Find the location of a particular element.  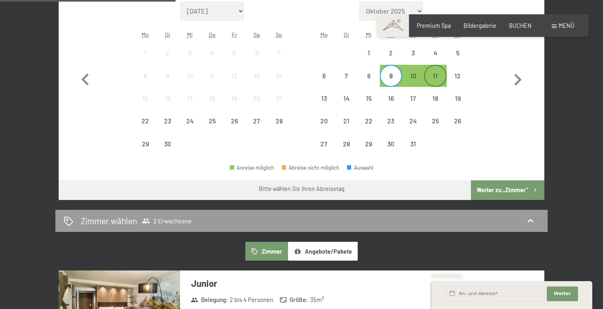

abbr: Mittwoch is located at coordinates (190, 34).